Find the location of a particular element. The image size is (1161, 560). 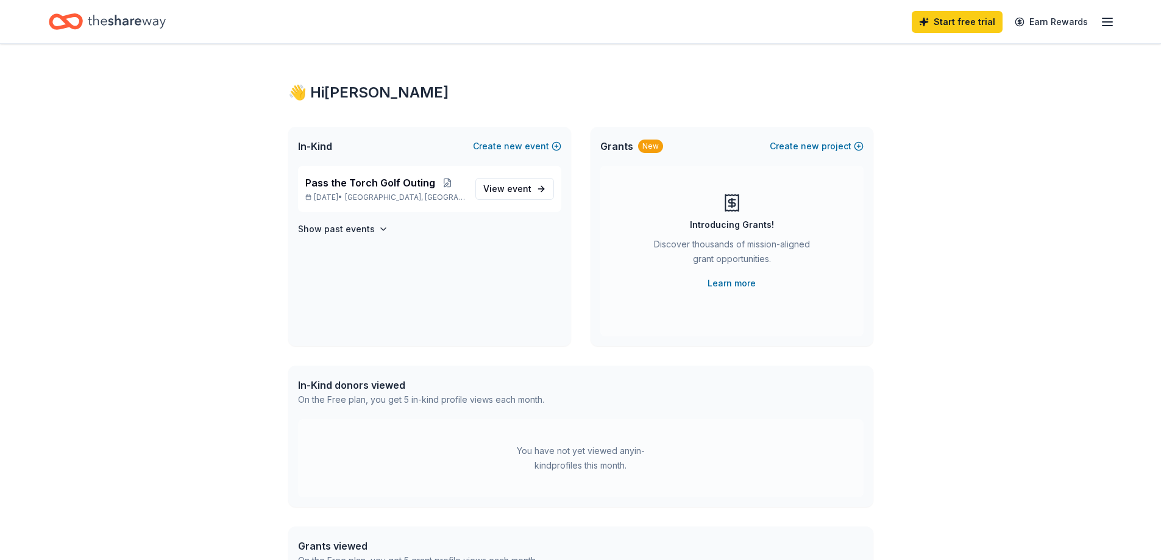

div: In-Kind donors viewed is located at coordinates (421, 385).